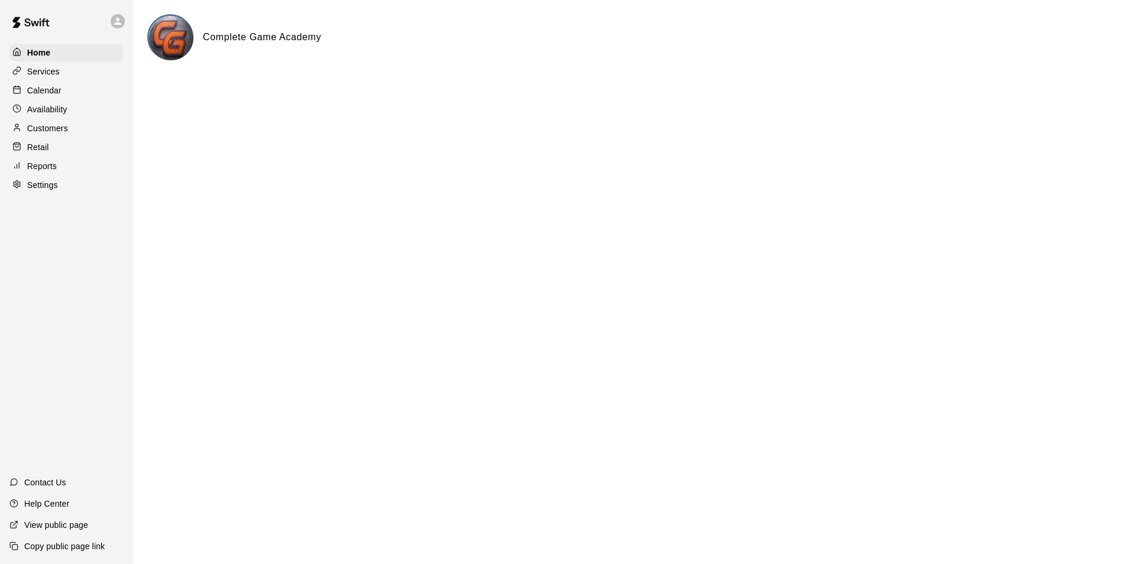 The image size is (1131, 564). Describe the element at coordinates (66, 166) in the screenshot. I see `a: Reports` at that location.